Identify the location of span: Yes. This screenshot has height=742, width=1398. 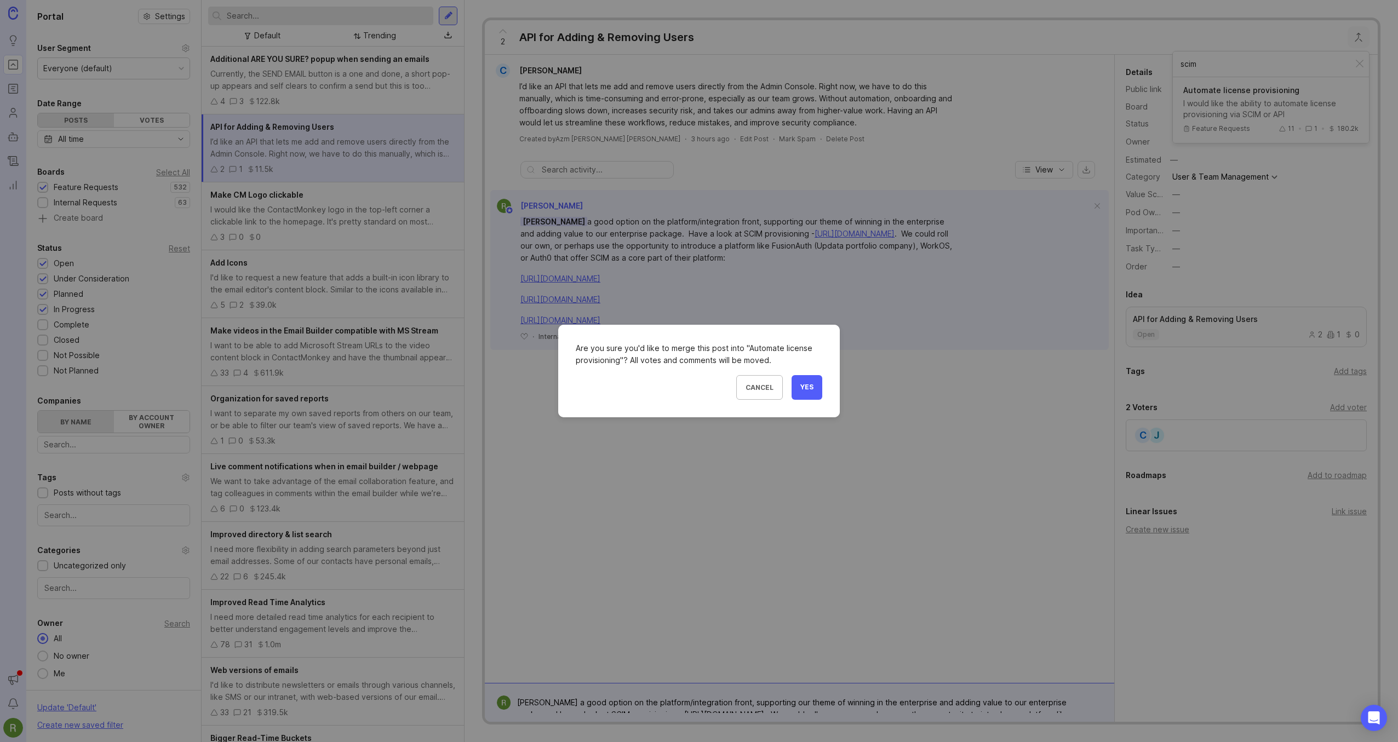
(807, 387).